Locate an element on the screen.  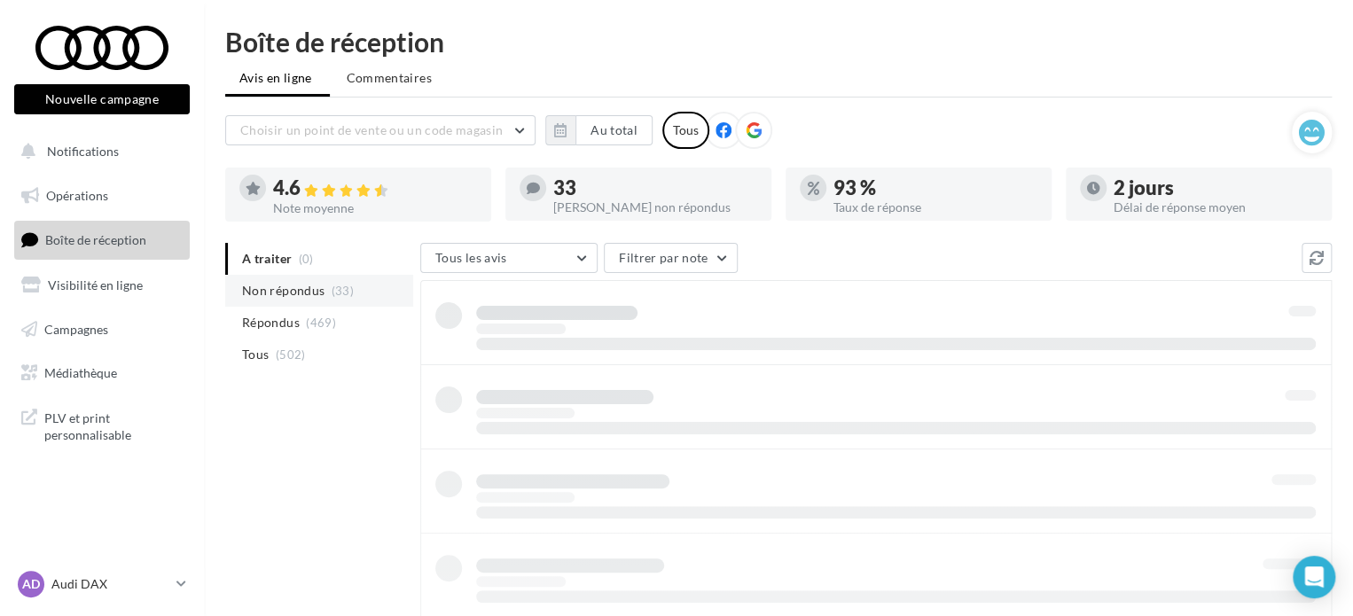
p: Audi DAX is located at coordinates (110, 584).